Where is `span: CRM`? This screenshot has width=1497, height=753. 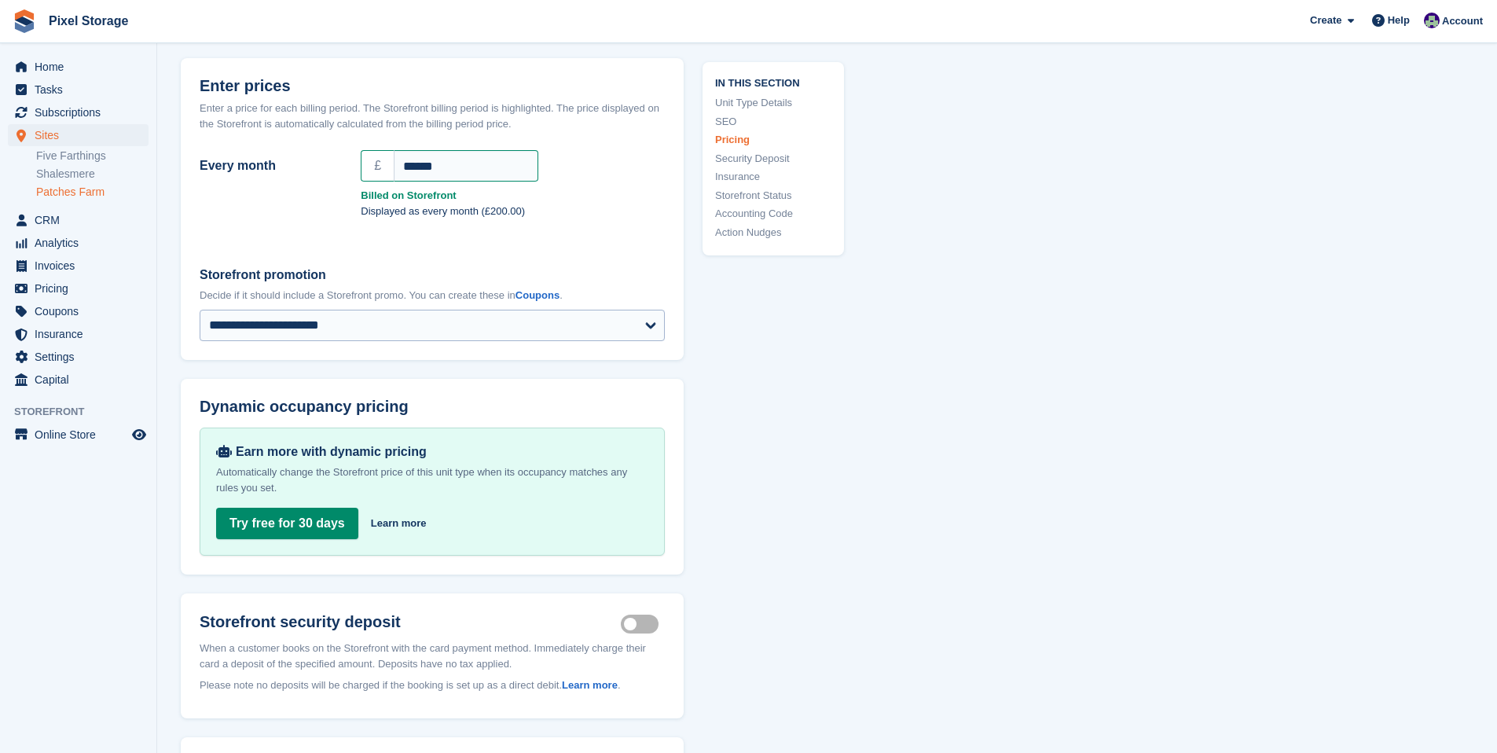 span: CRM is located at coordinates (82, 220).